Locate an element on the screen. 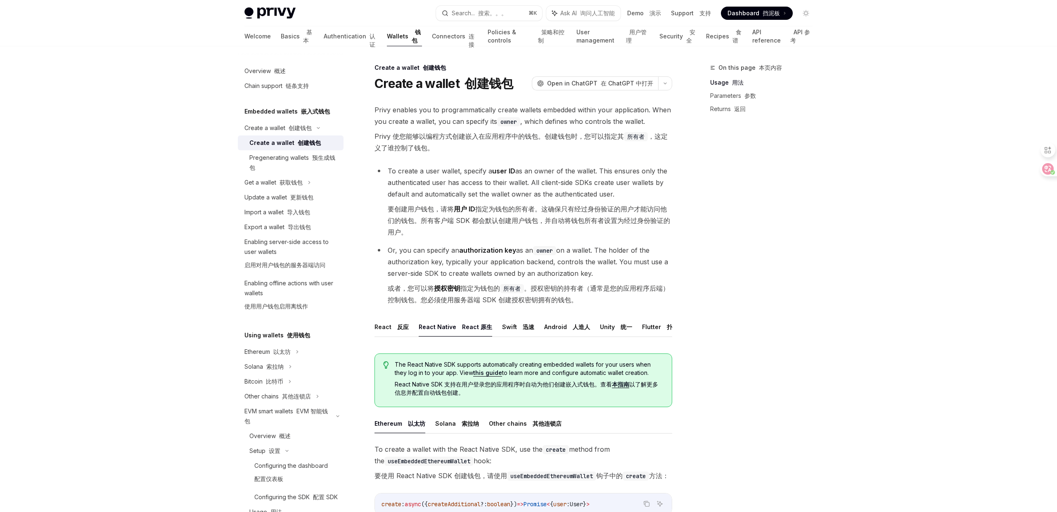 Image resolution: width=1057 pixels, height=512 pixels. strong: 用户 ID is located at coordinates (464, 209).